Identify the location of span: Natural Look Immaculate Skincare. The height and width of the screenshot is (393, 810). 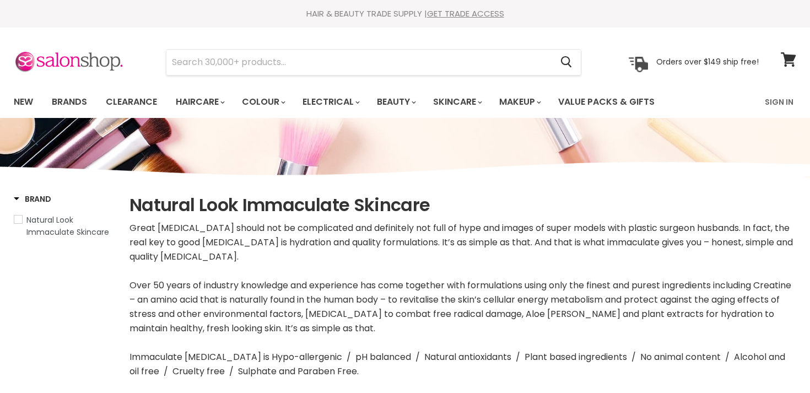
(68, 226).